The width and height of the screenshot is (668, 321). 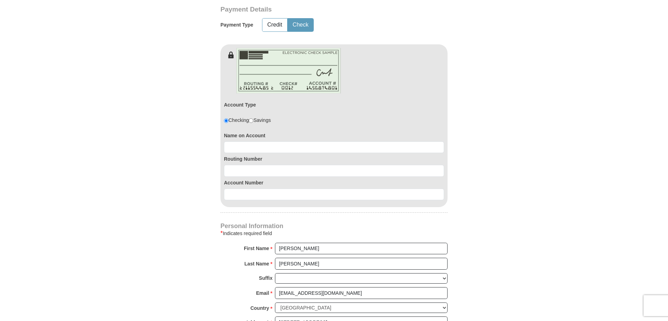 What do you see at coordinates (300, 25) in the screenshot?
I see `button: Check` at bounding box center [300, 25].